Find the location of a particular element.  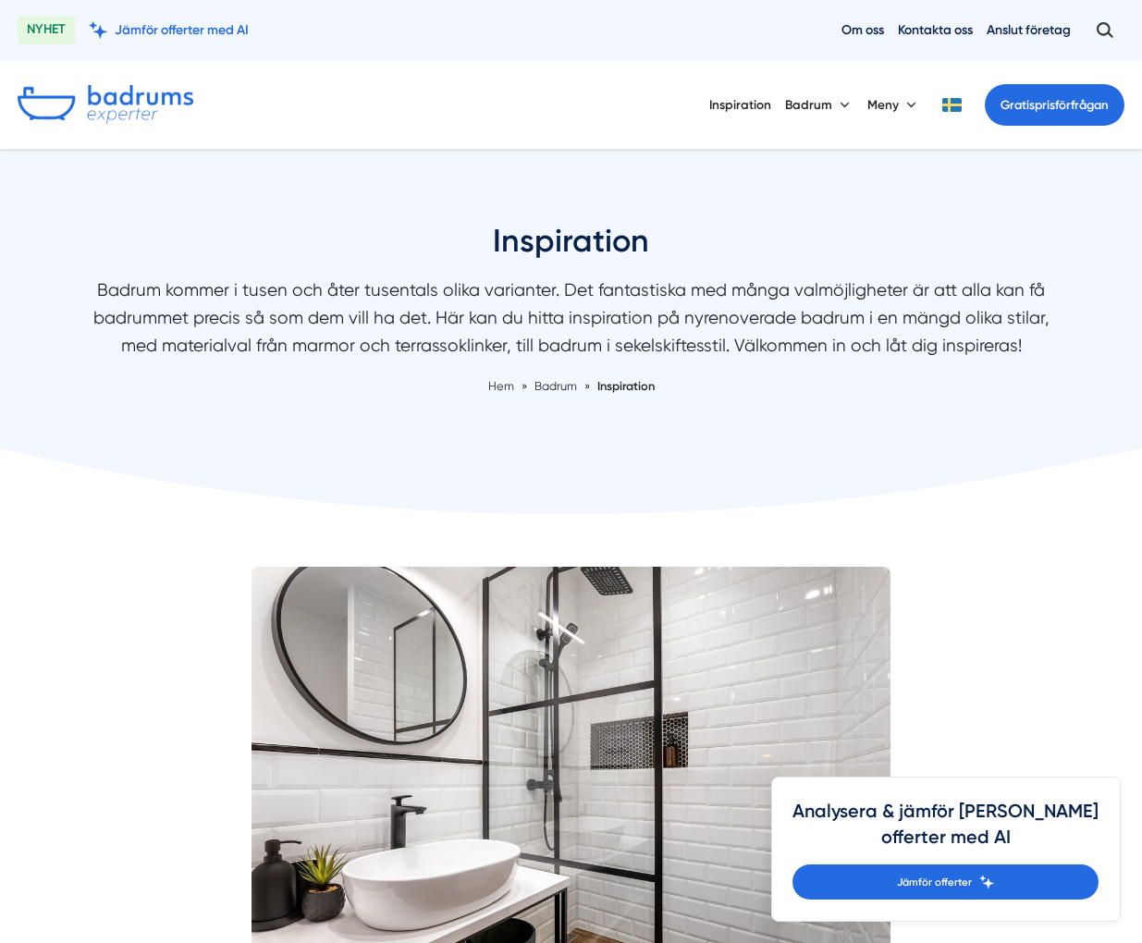

a: Hem is located at coordinates (501, 386).